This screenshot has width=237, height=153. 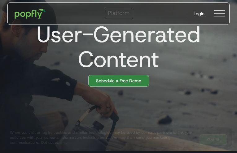 I want to click on a: home, so click(x=30, y=14).